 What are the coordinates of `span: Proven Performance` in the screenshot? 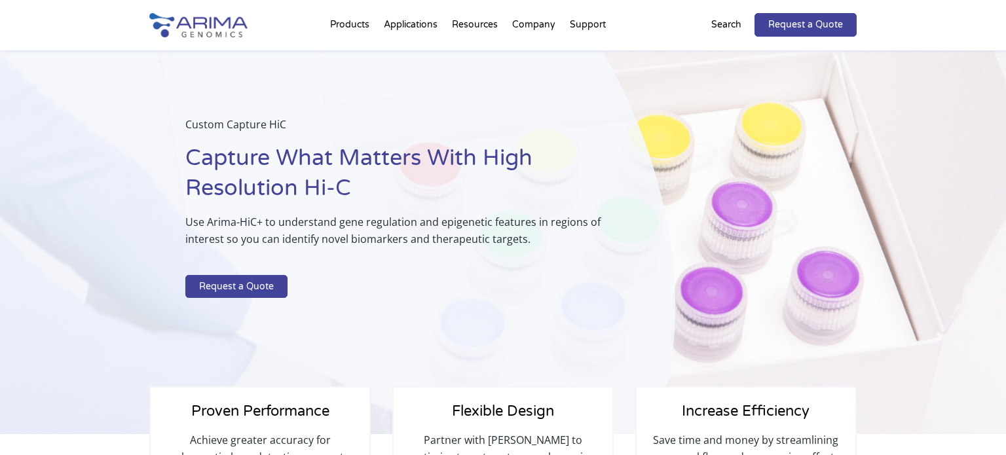 It's located at (260, 411).